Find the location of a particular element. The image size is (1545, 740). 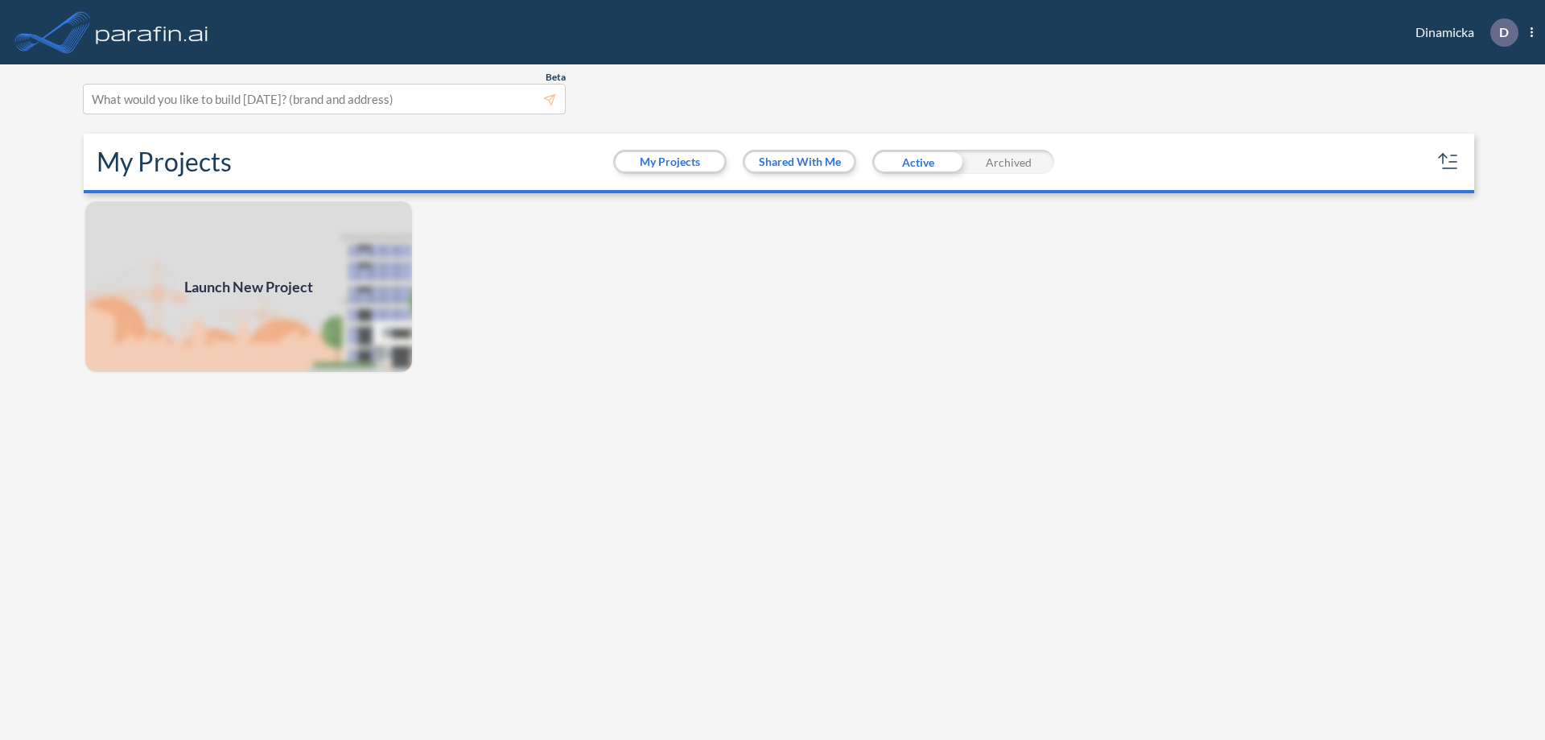

h2: My Projects is located at coordinates (164, 162).